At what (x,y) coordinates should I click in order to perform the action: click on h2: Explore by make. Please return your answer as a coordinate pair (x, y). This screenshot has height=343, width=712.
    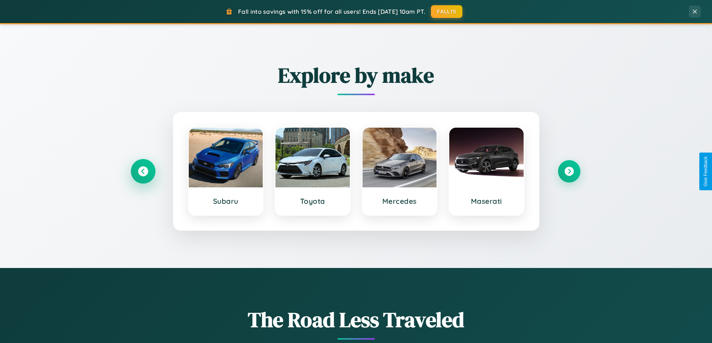
    Looking at the image, I should click on (356, 75).